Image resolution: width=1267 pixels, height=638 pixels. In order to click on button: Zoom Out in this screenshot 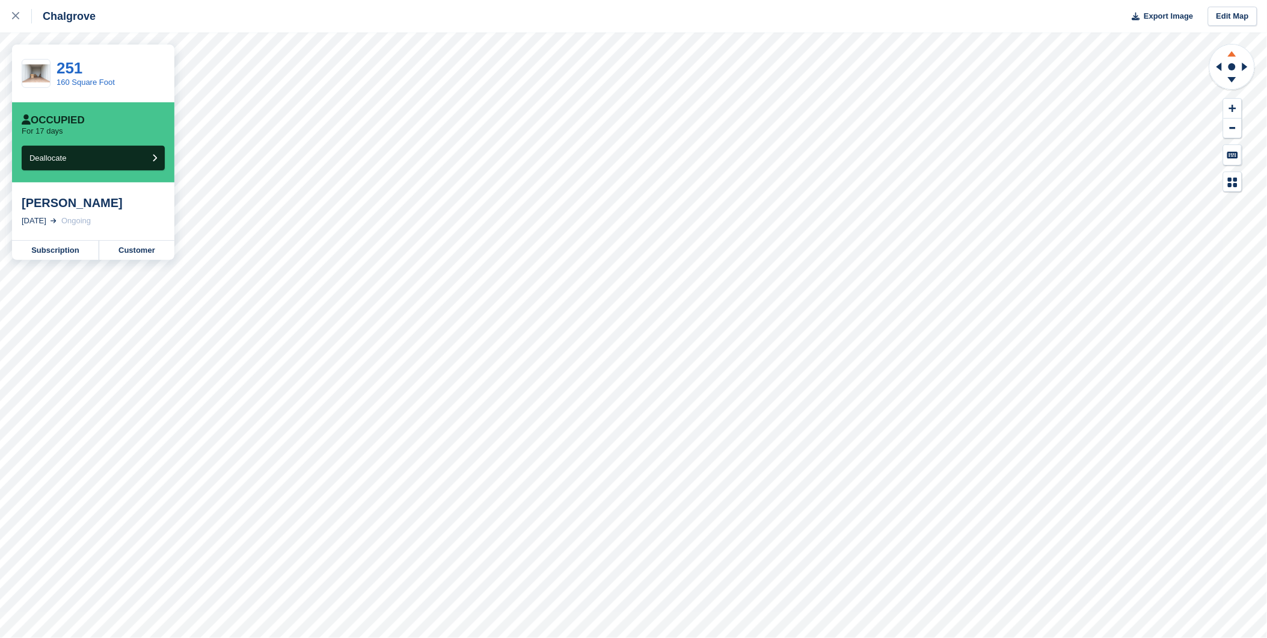, I will do `click(1233, 128)`.